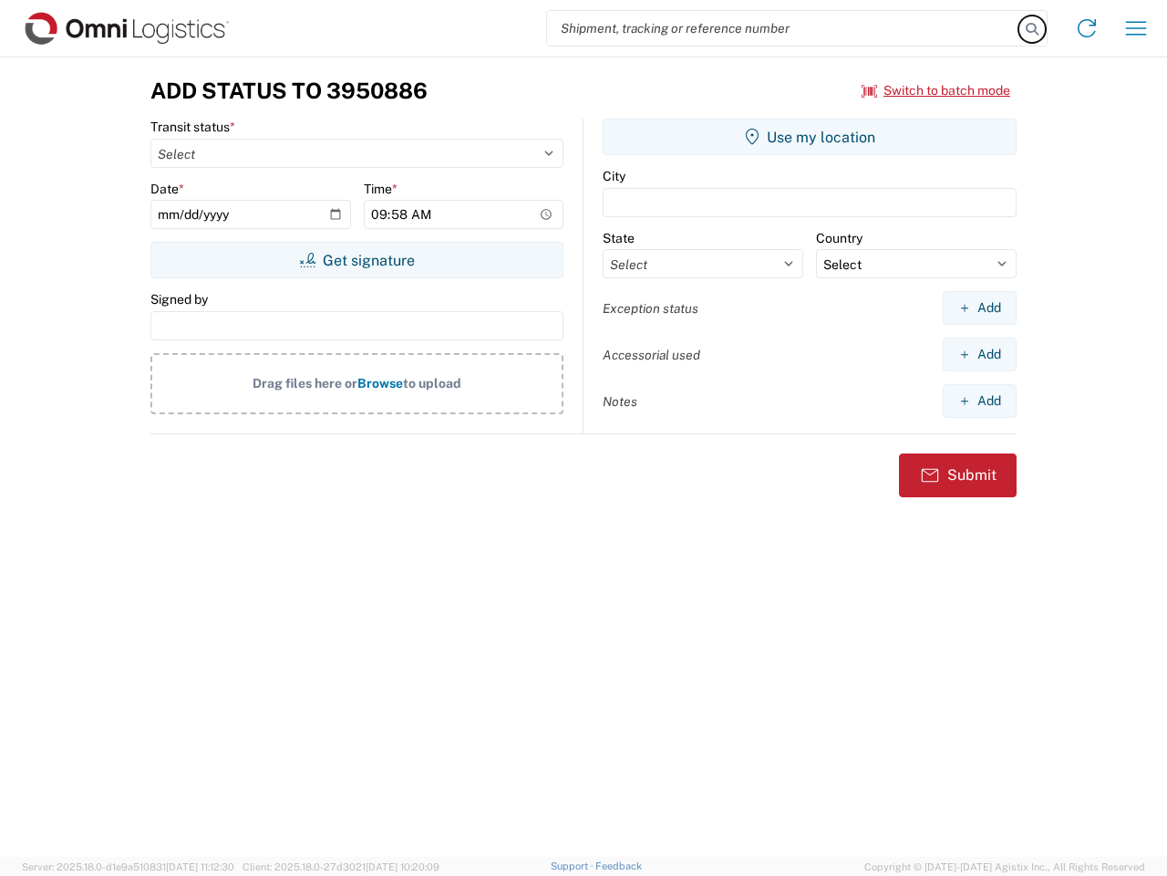 Image resolution: width=1167 pixels, height=876 pixels. I want to click on label: Accessorial used, so click(651, 355).